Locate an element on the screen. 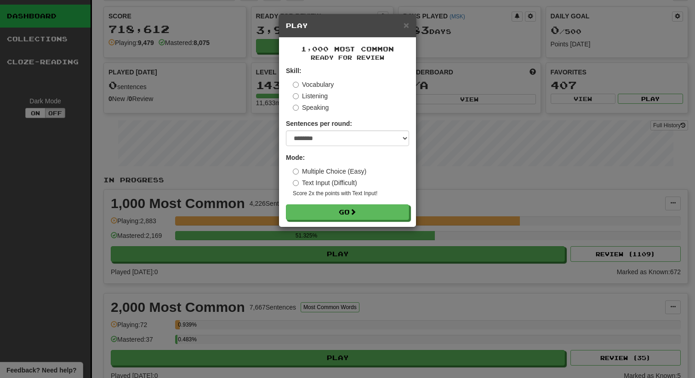  h5: Play is located at coordinates (347, 26).